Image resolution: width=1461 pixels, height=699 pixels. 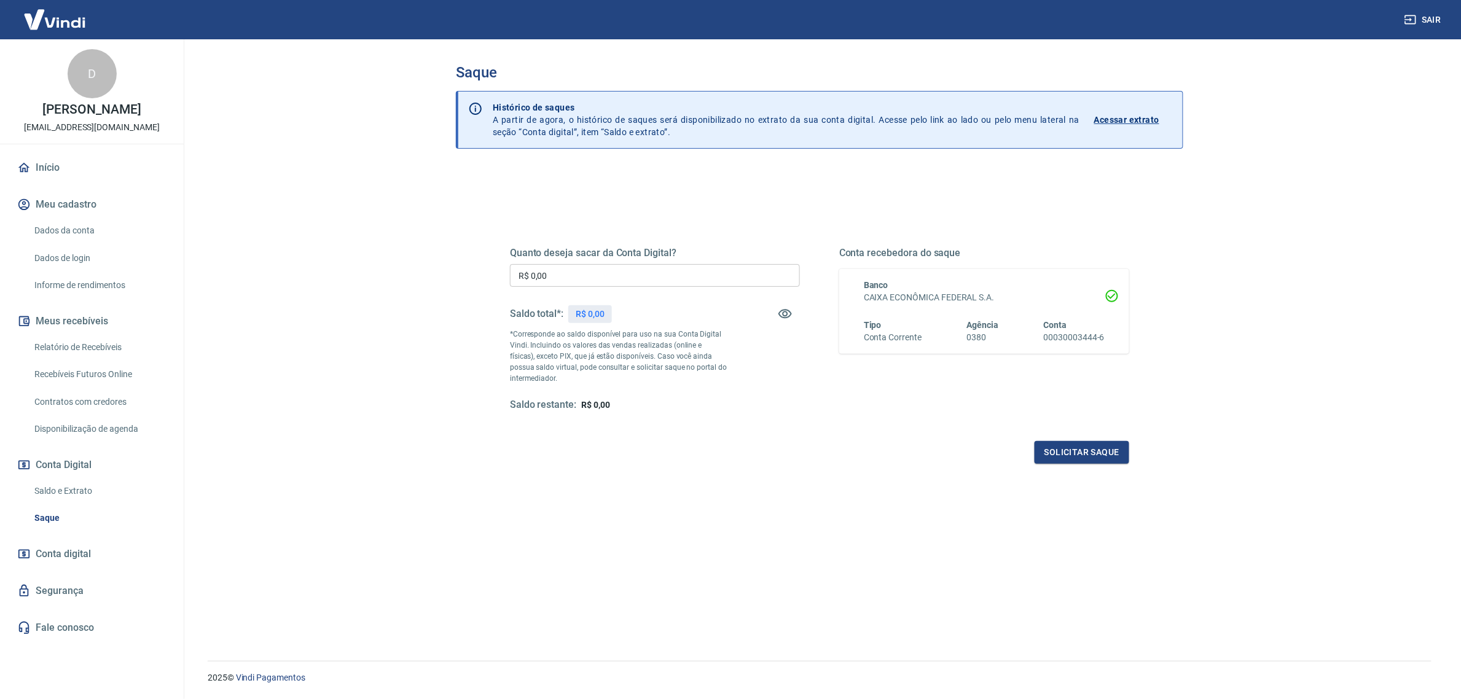 I want to click on a: Disponibilização de agenda, so click(x=99, y=429).